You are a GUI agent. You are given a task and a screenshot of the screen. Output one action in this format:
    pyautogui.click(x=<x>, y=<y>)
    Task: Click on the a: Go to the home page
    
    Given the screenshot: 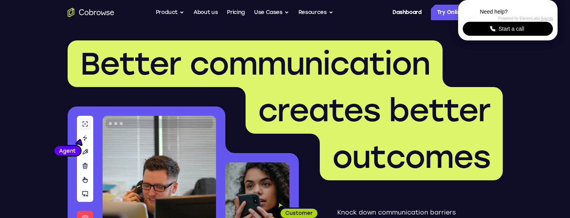 What is the action you would take?
    pyautogui.click(x=91, y=12)
    